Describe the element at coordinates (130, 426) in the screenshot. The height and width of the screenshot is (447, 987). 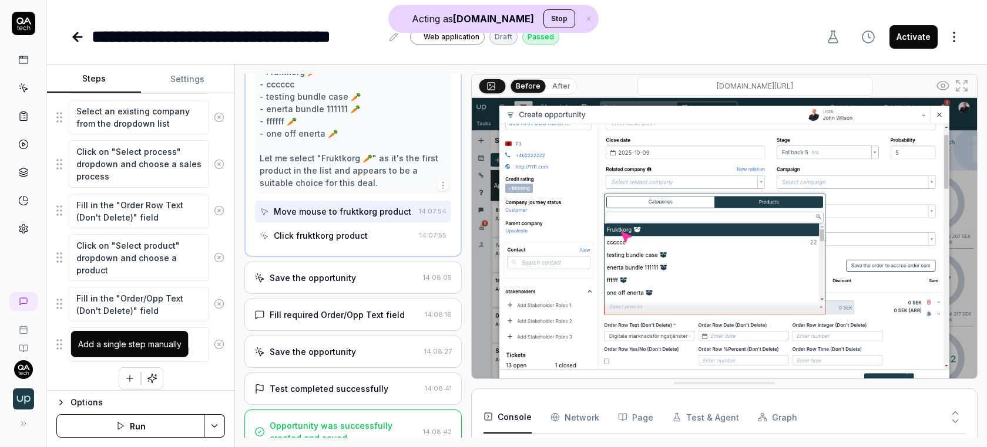
I see `button: Run` at that location.